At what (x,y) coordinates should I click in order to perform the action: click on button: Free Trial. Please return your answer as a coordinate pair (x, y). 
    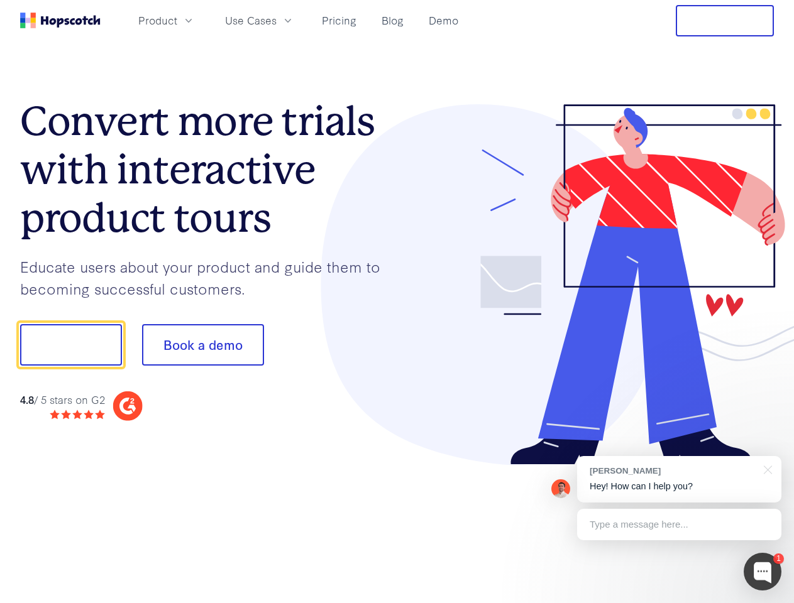
    Looking at the image, I should click on (725, 21).